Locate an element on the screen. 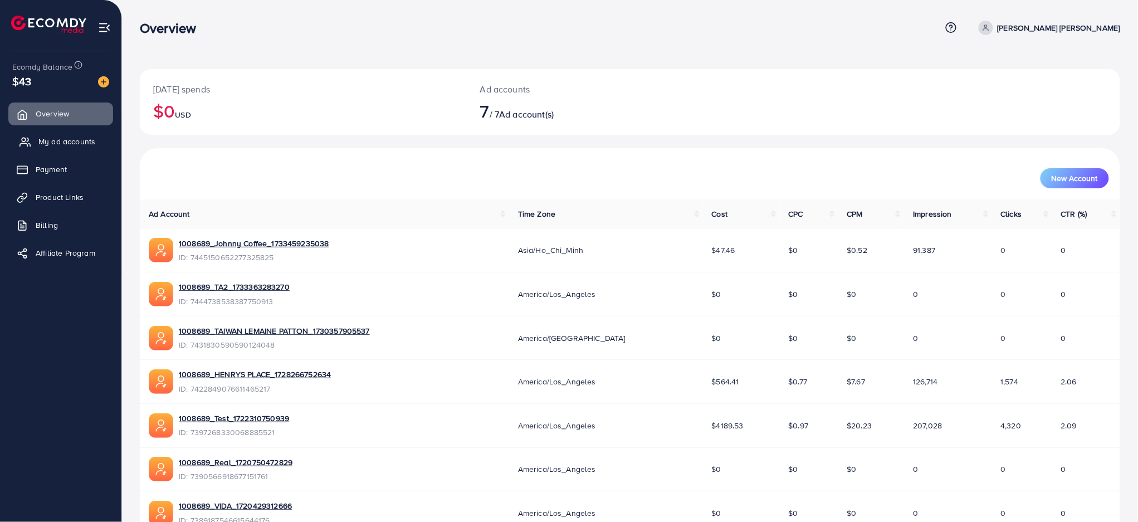  button: New Account is located at coordinates (1075, 178).